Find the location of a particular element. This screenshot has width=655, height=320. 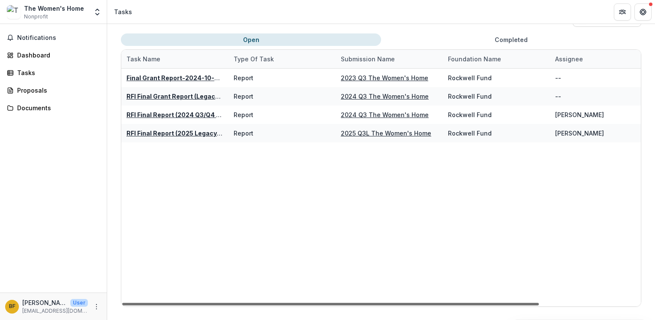

a: 2023 Q3 The Women's Home is located at coordinates (385, 78).